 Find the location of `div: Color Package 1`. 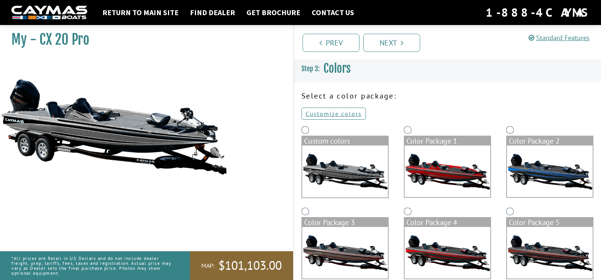

div: Color Package 1 is located at coordinates (447, 141).